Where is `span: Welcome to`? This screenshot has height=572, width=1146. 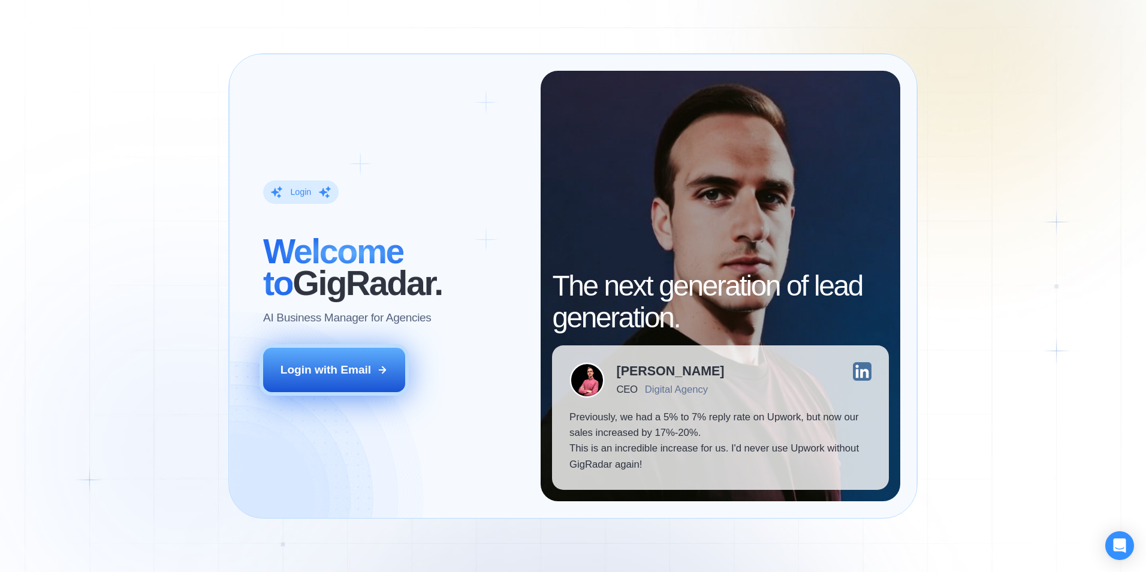
span: Welcome to is located at coordinates (333, 267).